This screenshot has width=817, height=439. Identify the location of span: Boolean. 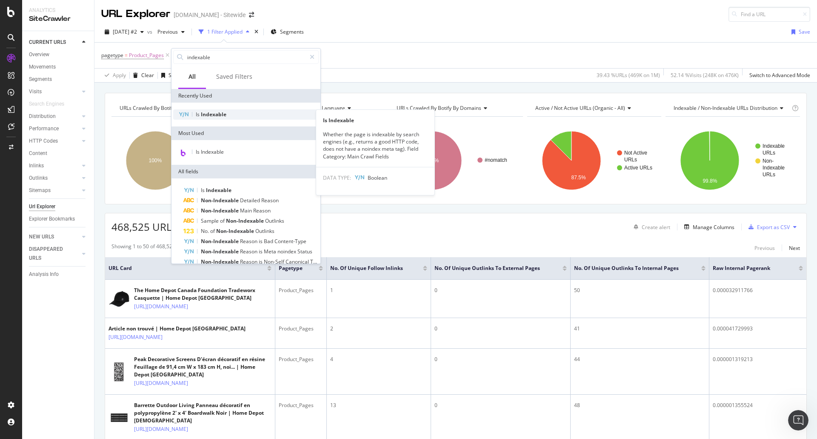
(378, 177).